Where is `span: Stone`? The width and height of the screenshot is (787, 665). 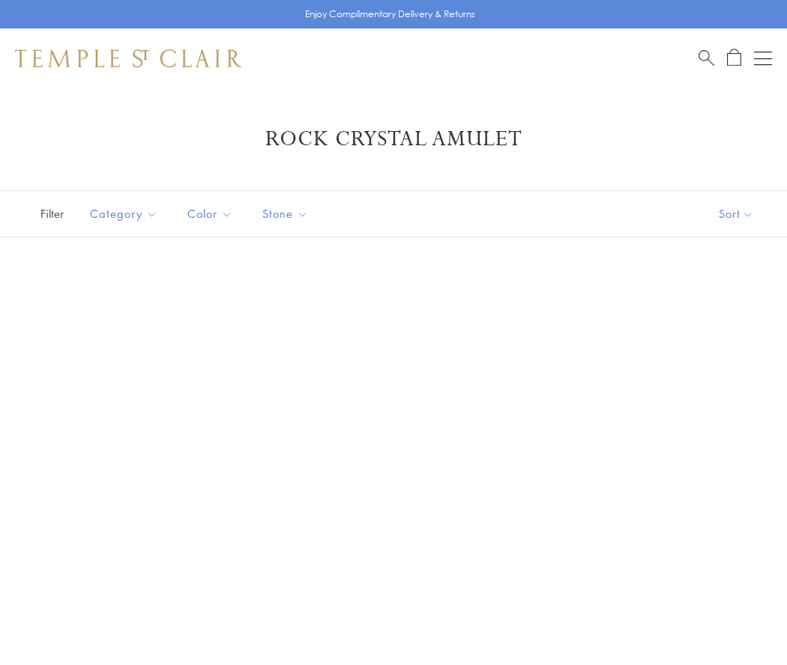 span: Stone is located at coordinates (287, 213).